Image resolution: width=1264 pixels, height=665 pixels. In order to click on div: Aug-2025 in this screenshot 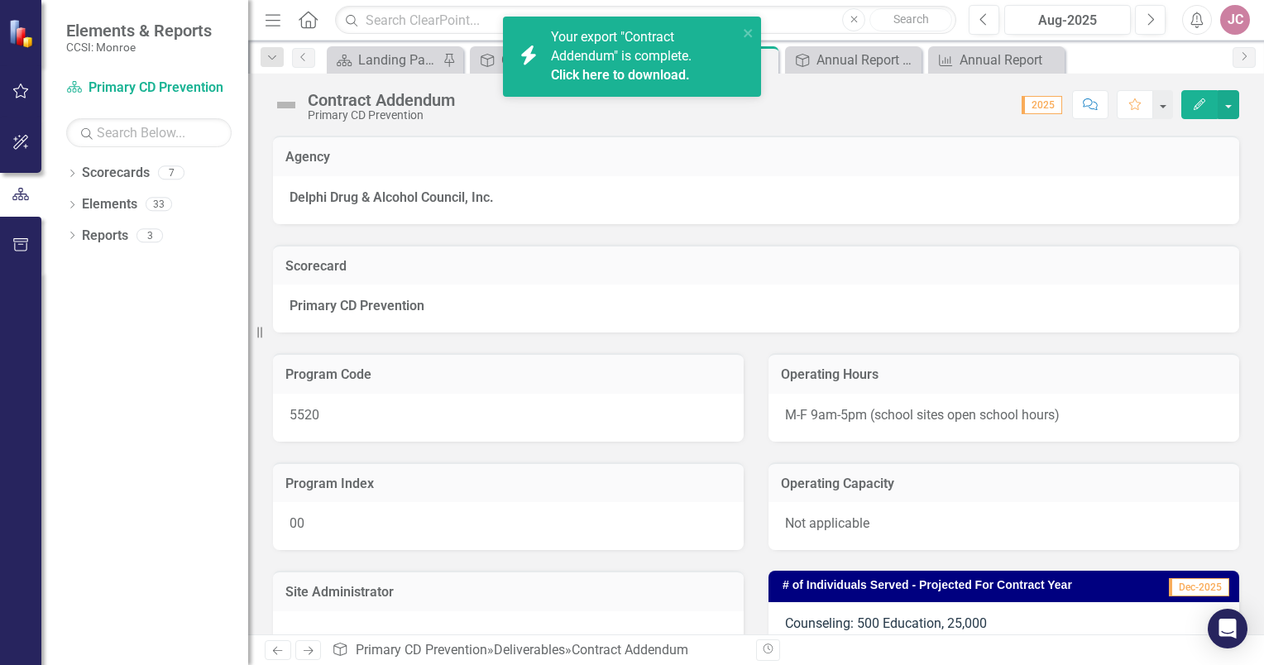, I will do `click(1067, 21)`.